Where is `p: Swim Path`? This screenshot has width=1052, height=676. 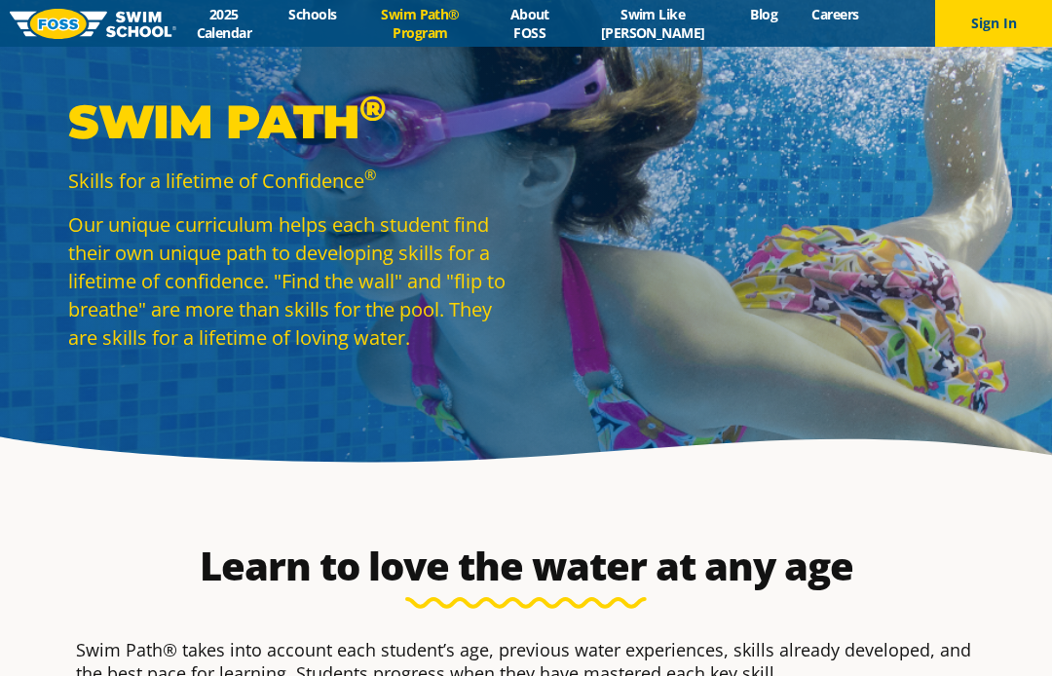 p: Swim Path is located at coordinates (292, 122).